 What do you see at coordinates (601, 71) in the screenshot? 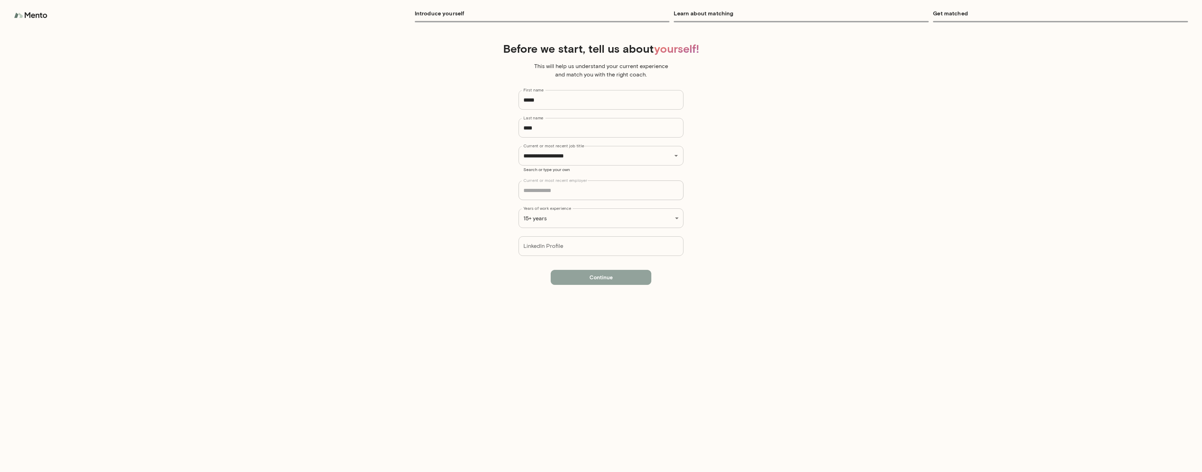
I see `p: This will help us understand your current experience and match you with the right coach.` at bounding box center [601, 71].